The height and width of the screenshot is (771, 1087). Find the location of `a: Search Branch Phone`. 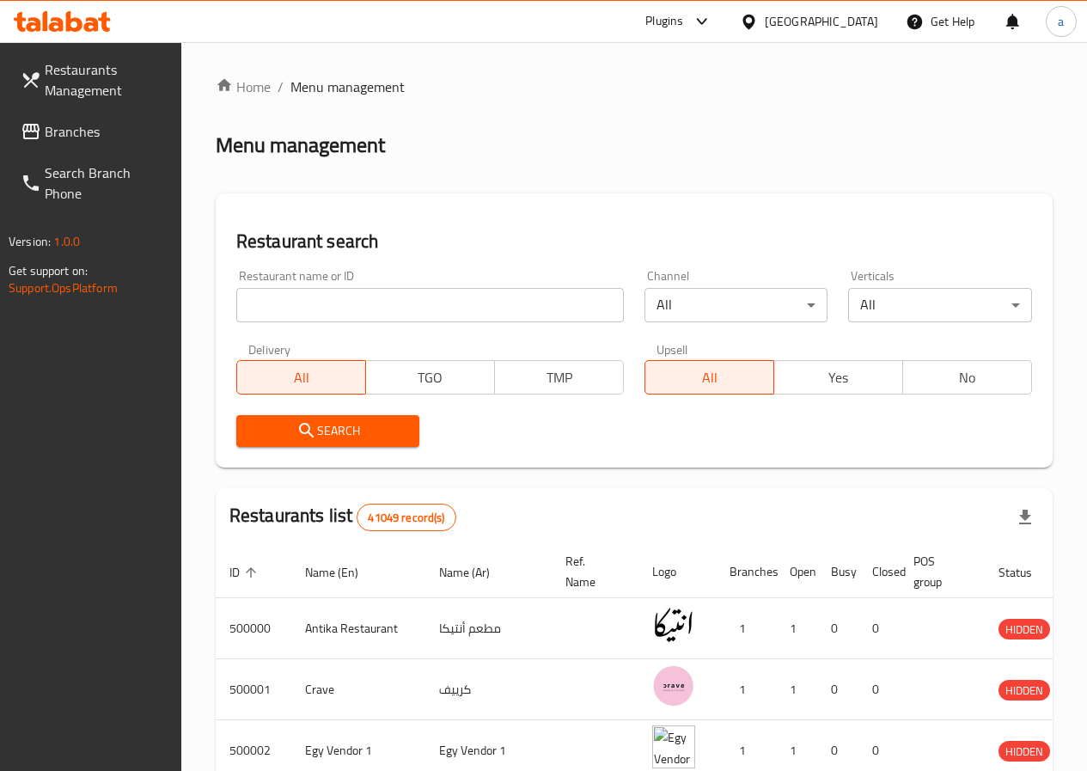

a: Search Branch Phone is located at coordinates (94, 183).